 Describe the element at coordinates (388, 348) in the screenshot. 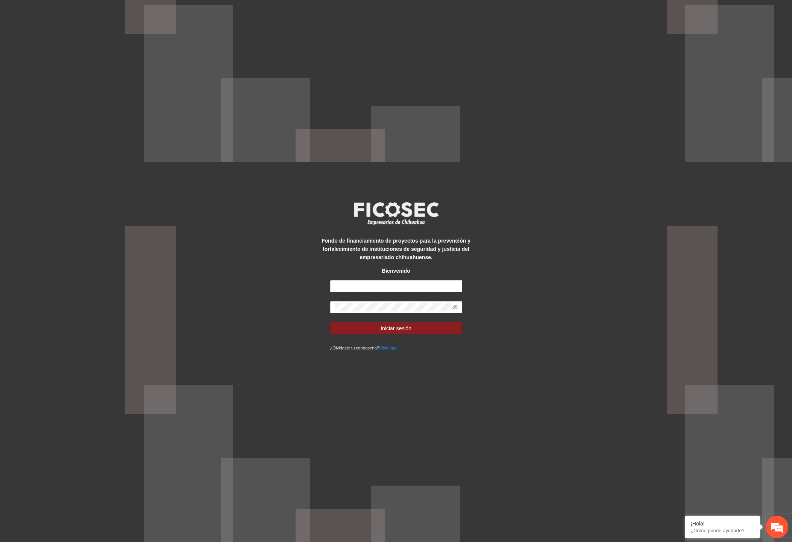

I see `a: Click aqui` at that location.